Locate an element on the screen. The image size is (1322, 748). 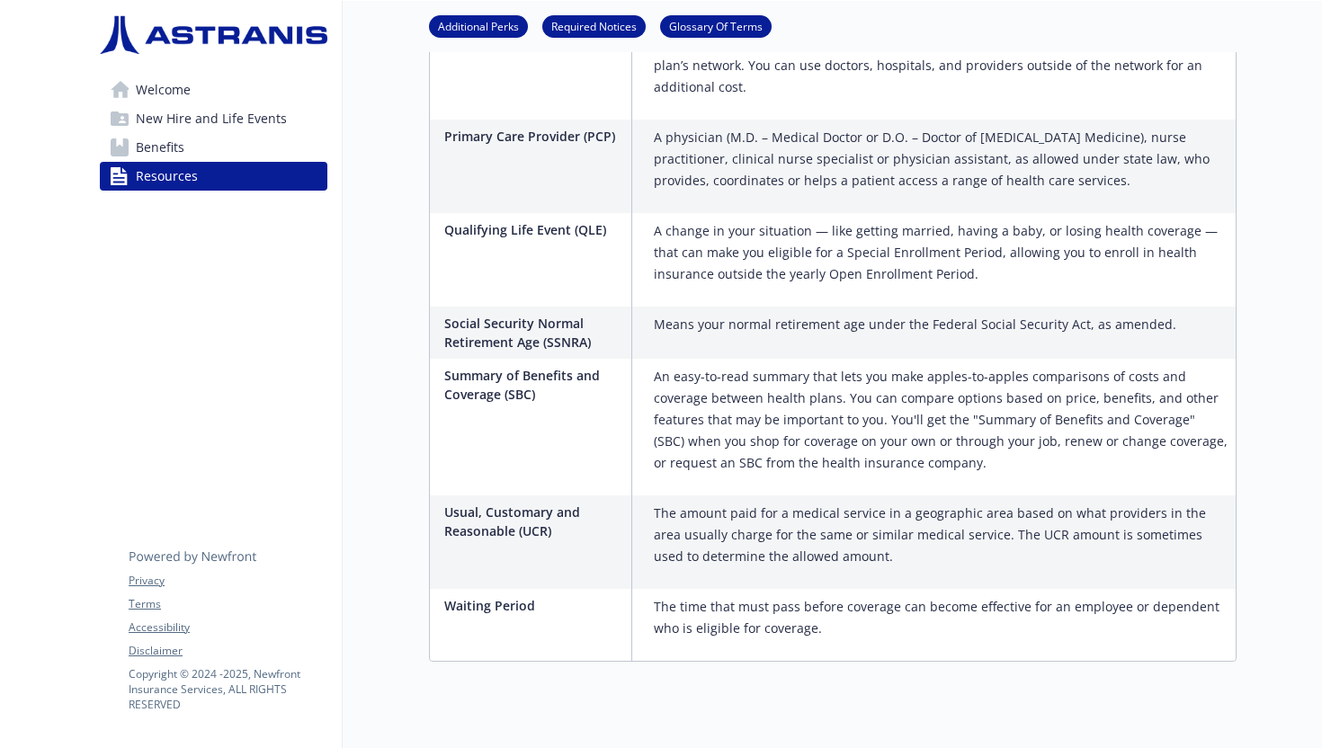
a: Welcome is located at coordinates (213, 90).